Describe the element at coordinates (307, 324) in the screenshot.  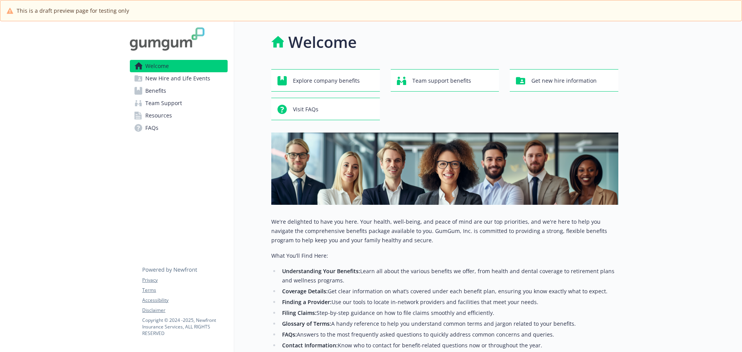
I see `strong: Glossary of Terms:` at that location.